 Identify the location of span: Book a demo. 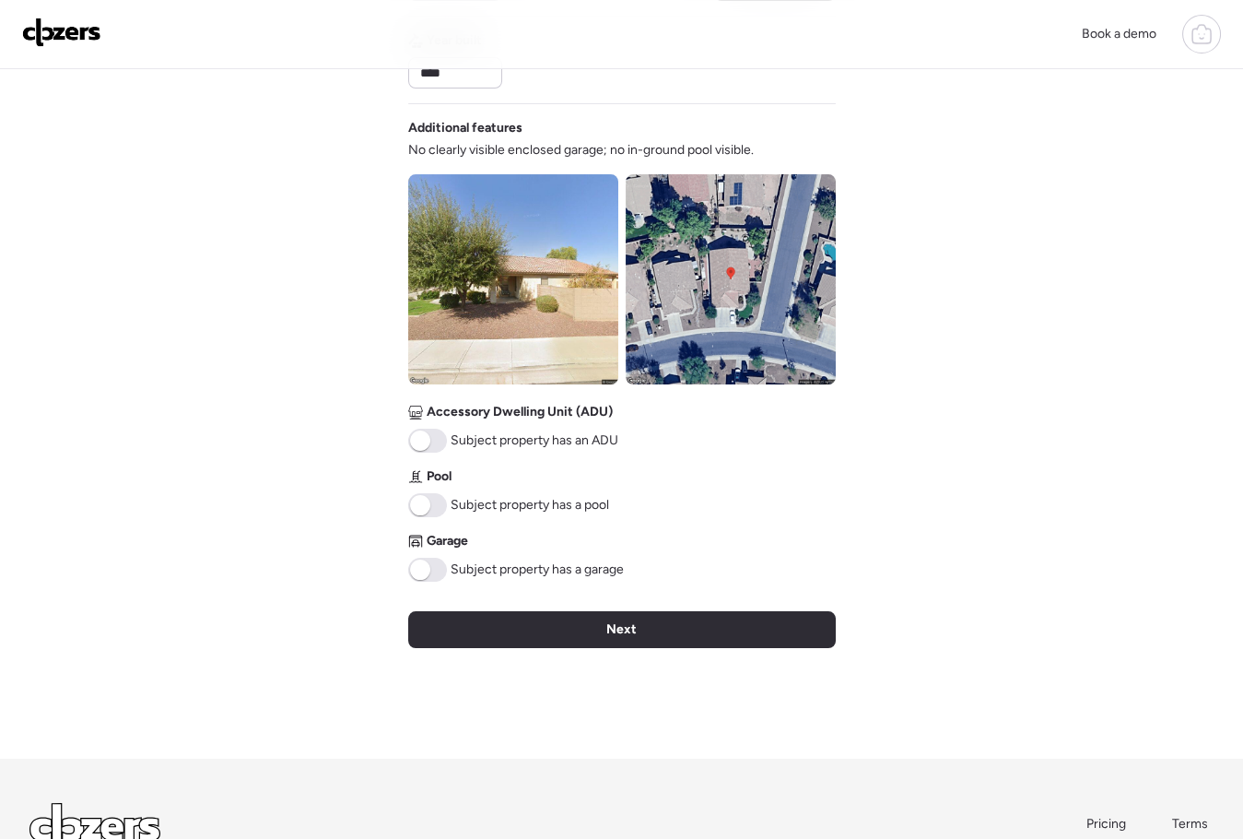
(1119, 33).